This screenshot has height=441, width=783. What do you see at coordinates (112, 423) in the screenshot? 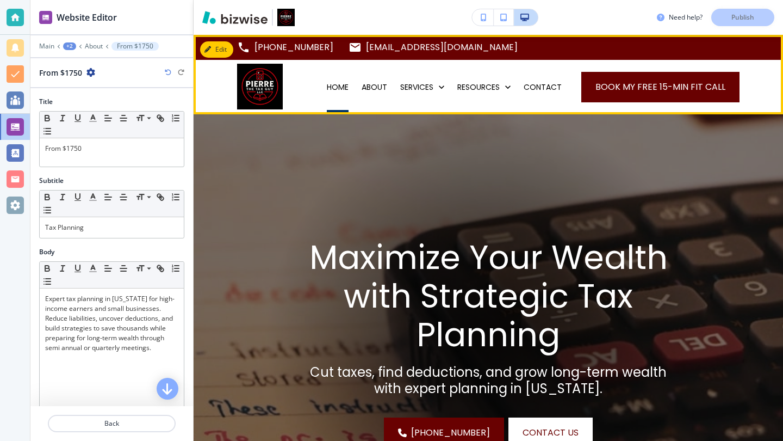
I see `button: Back` at bounding box center [112, 423].